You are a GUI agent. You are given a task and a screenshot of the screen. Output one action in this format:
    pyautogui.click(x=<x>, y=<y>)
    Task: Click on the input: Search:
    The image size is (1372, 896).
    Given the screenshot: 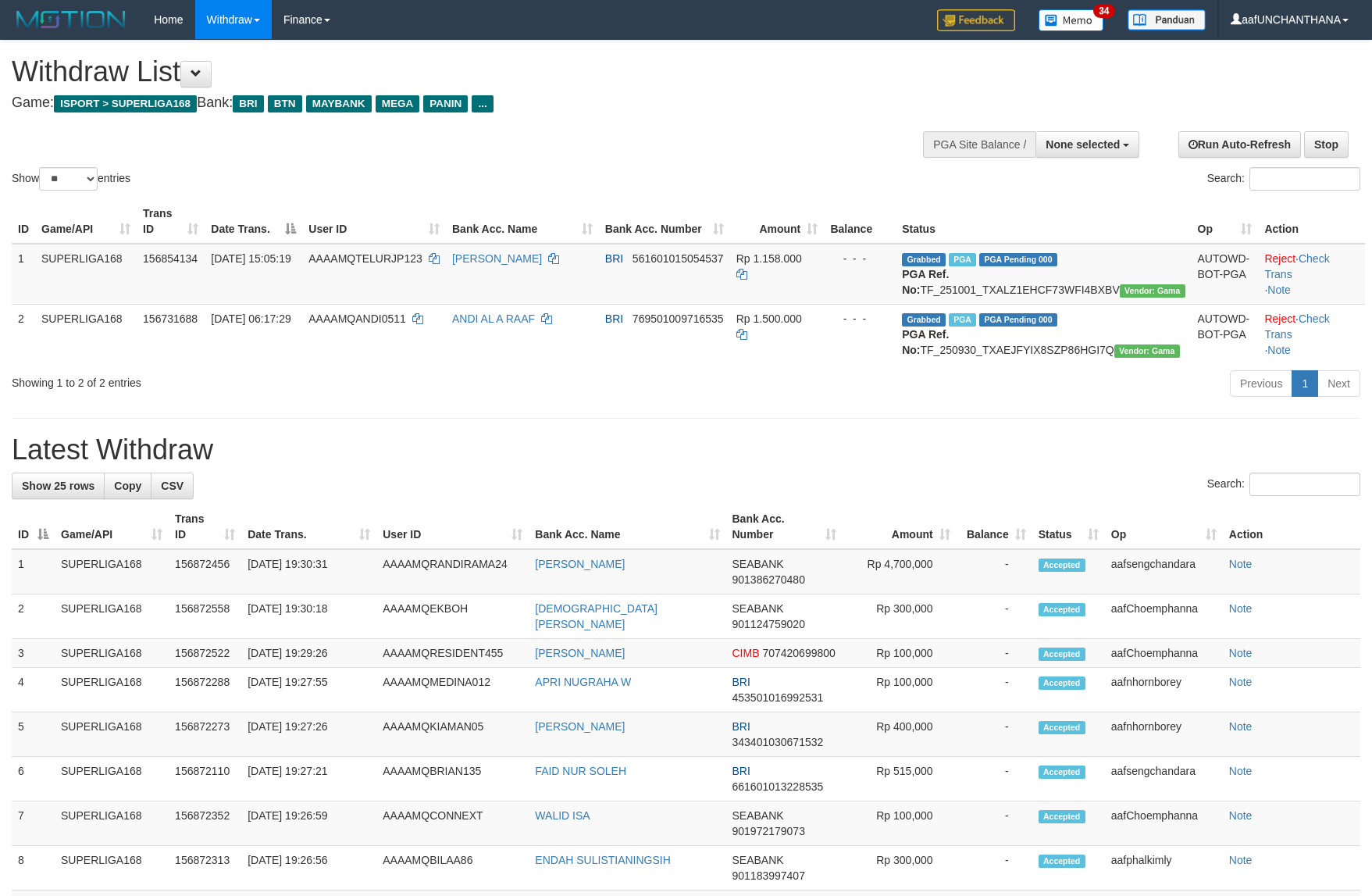 What is the action you would take?
    pyautogui.click(x=1305, y=179)
    